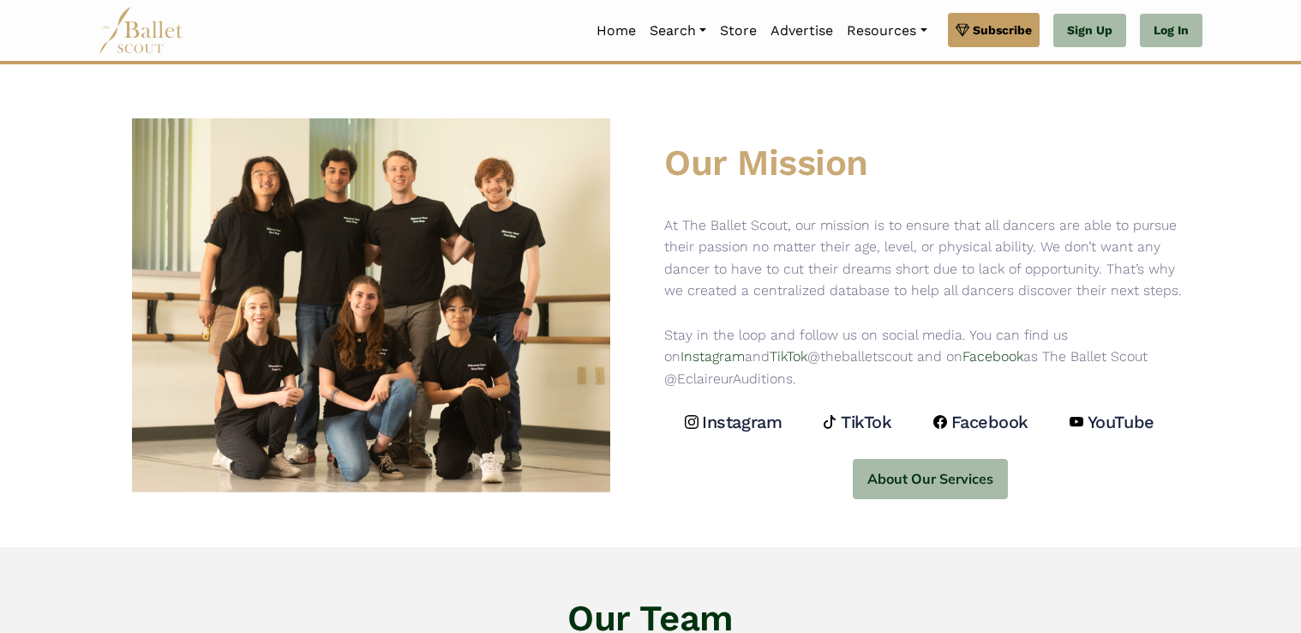  What do you see at coordinates (930, 302) in the screenshot?
I see `p: At The Ballet Scout, our mission is to ensure that all dancers are able to pursue their passion n...` at bounding box center [930, 302].